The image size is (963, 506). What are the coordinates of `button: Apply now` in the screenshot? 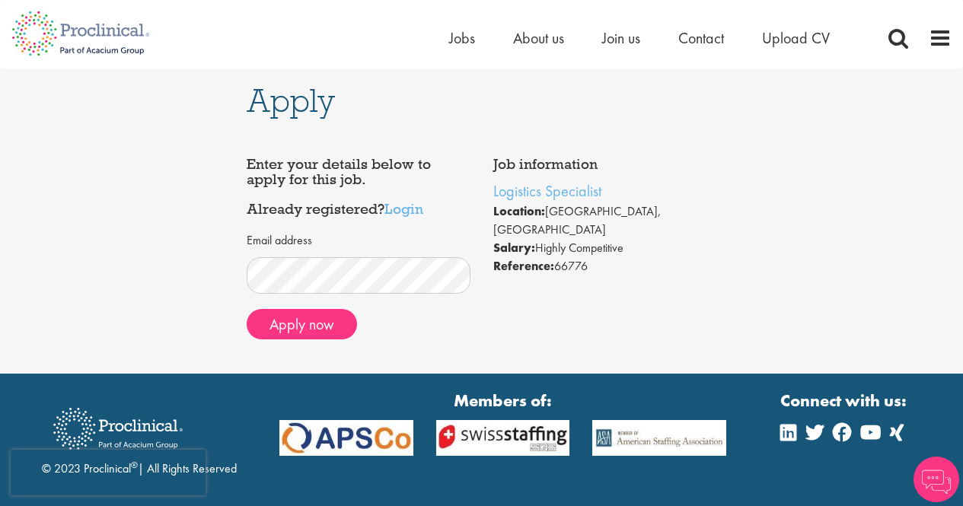 It's located at (302, 324).